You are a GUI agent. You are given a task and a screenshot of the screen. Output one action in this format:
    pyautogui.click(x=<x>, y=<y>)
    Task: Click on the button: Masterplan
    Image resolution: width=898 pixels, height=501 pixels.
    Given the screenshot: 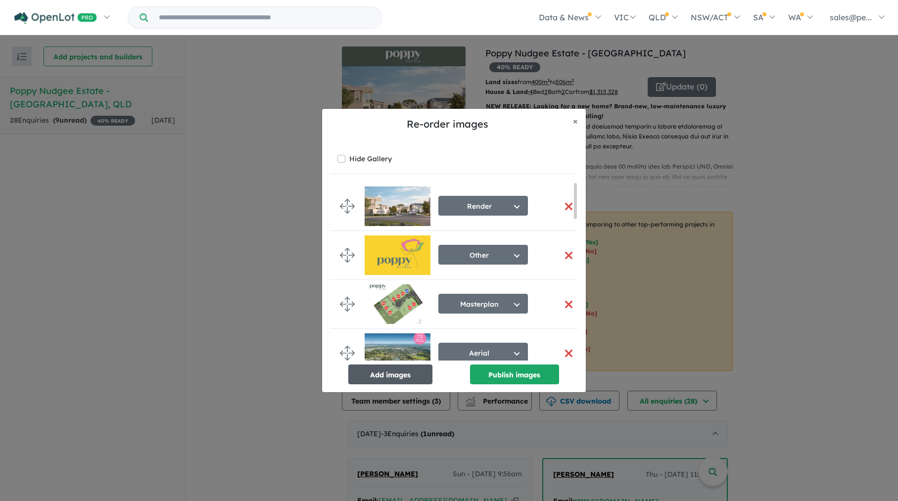 What is the action you would take?
    pyautogui.click(x=483, y=304)
    